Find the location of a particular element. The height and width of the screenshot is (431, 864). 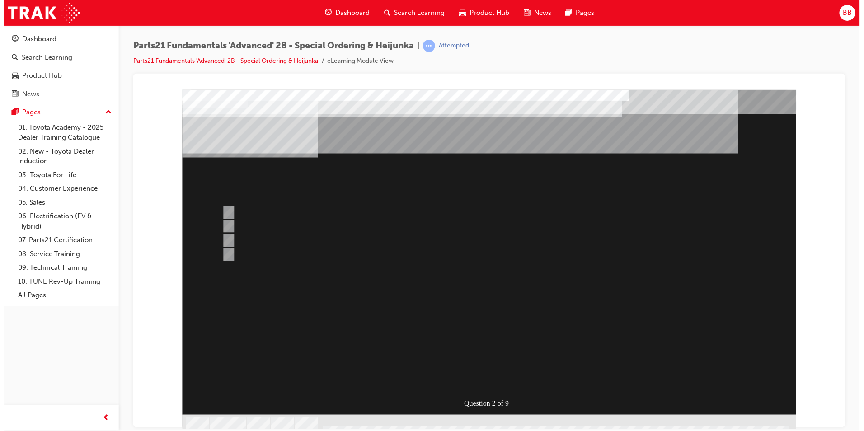

li: eLearning Module View is located at coordinates (357, 61).